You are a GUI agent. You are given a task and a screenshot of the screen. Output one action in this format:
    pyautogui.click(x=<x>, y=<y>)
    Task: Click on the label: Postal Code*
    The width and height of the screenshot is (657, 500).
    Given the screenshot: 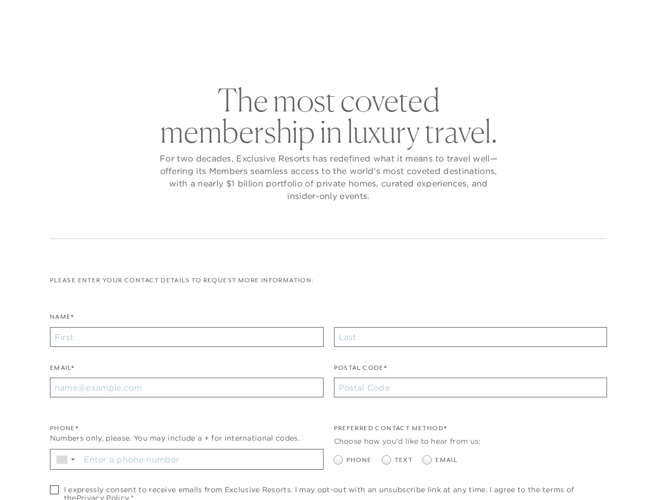 What is the action you would take?
    pyautogui.click(x=361, y=370)
    